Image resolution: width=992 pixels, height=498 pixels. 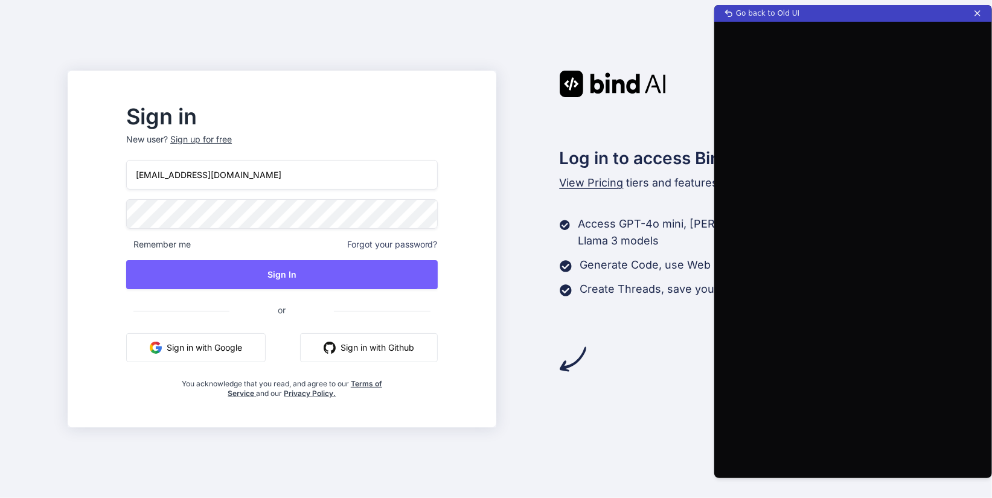 What do you see at coordinates (282, 117) in the screenshot?
I see `h2: Sign in` at bounding box center [282, 117].